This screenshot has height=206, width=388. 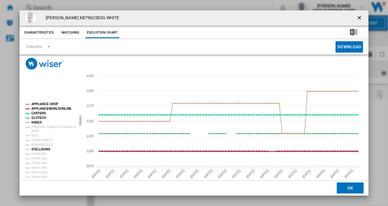 I want to click on tspan: APPLIANCEWORLDONLINE, so click(x=52, y=108).